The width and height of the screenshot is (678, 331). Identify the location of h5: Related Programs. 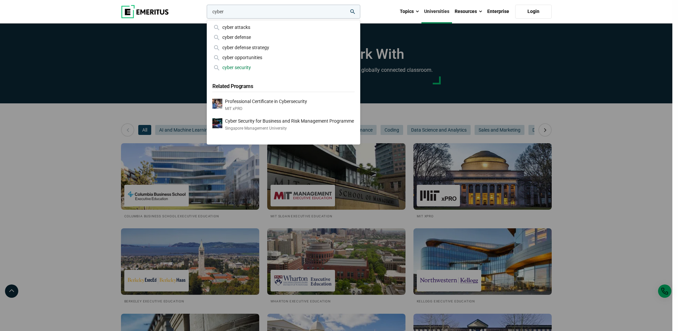
(283, 86).